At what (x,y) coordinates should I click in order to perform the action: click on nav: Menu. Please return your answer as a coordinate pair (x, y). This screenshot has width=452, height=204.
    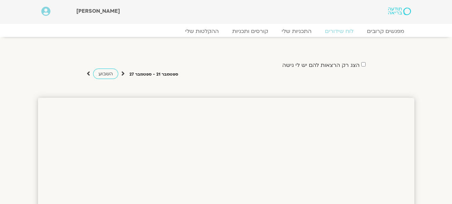
    Looking at the image, I should click on (226, 31).